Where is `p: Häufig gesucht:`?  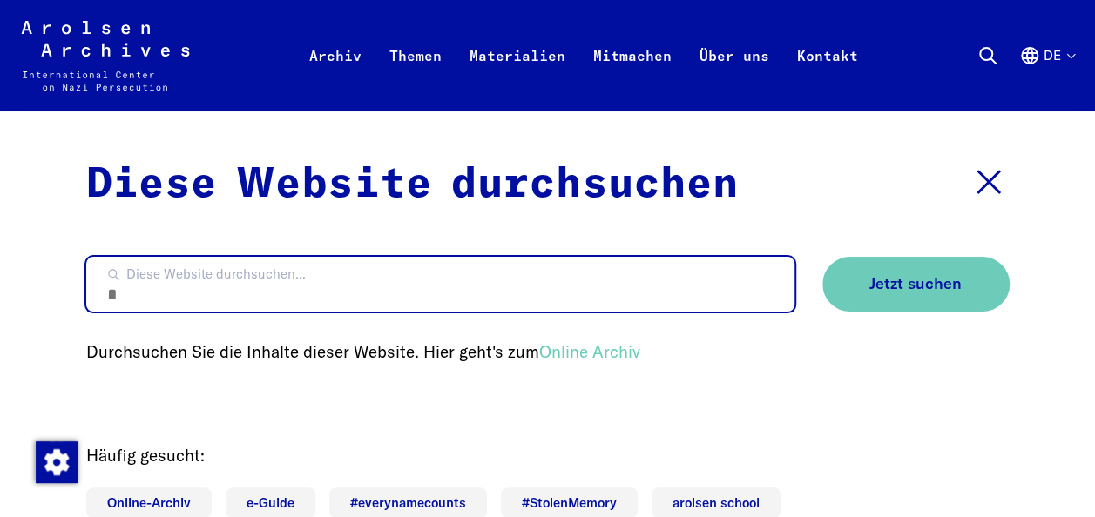 p: Häufig gesucht: is located at coordinates (548, 456).